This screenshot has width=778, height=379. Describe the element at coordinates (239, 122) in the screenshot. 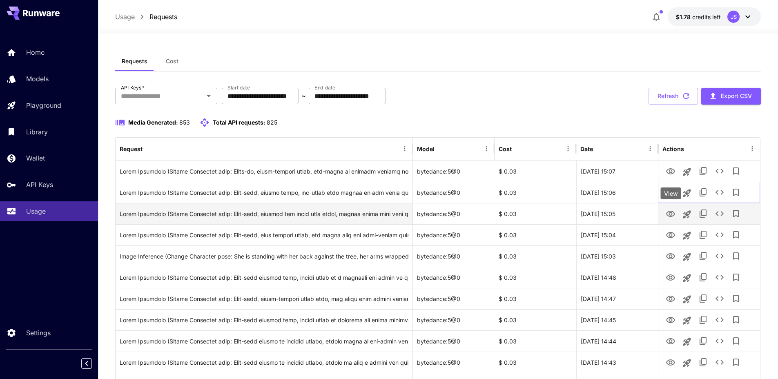

I see `span: Total API requests:` at that location.